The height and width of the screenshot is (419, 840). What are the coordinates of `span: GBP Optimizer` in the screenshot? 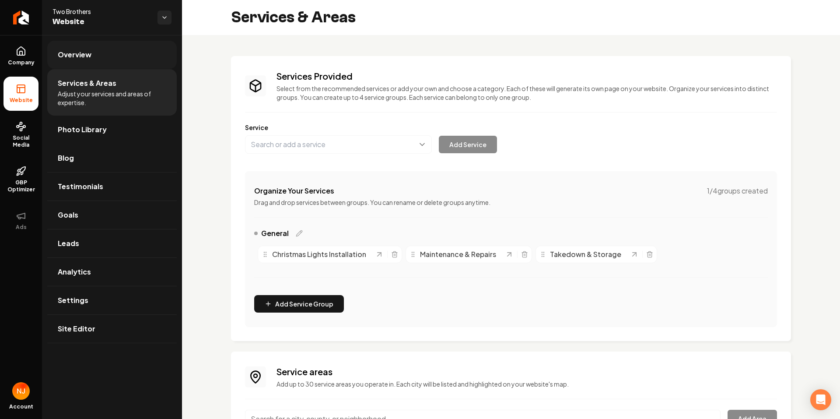 It's located at (21, 186).